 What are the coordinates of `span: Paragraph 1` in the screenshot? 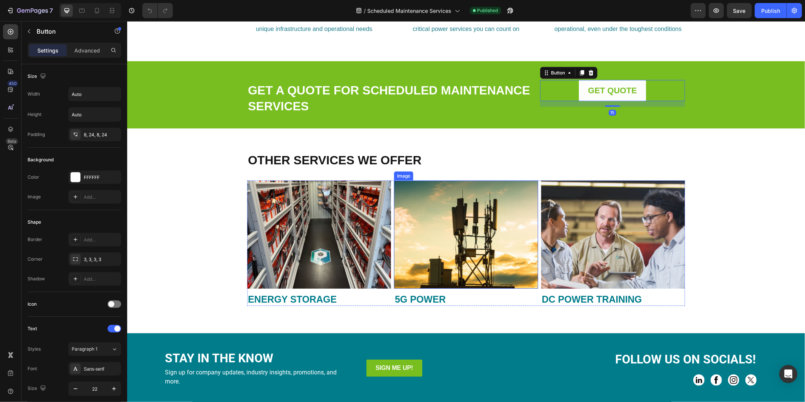 It's located at (85, 349).